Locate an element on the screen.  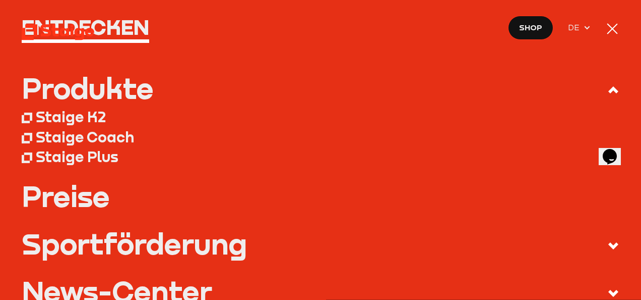
div: Staige K2 is located at coordinates (71, 116).